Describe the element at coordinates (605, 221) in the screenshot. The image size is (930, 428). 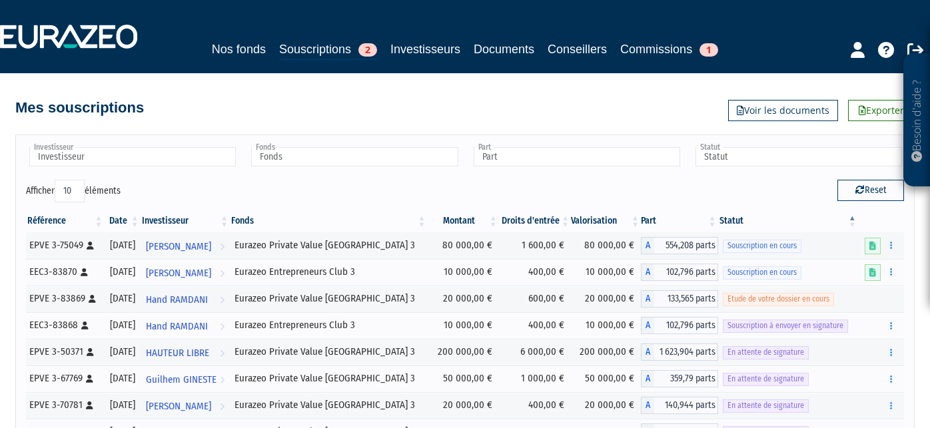
I see `th: Valorisation: activer pour trier la colonne par ordre croissant` at that location.